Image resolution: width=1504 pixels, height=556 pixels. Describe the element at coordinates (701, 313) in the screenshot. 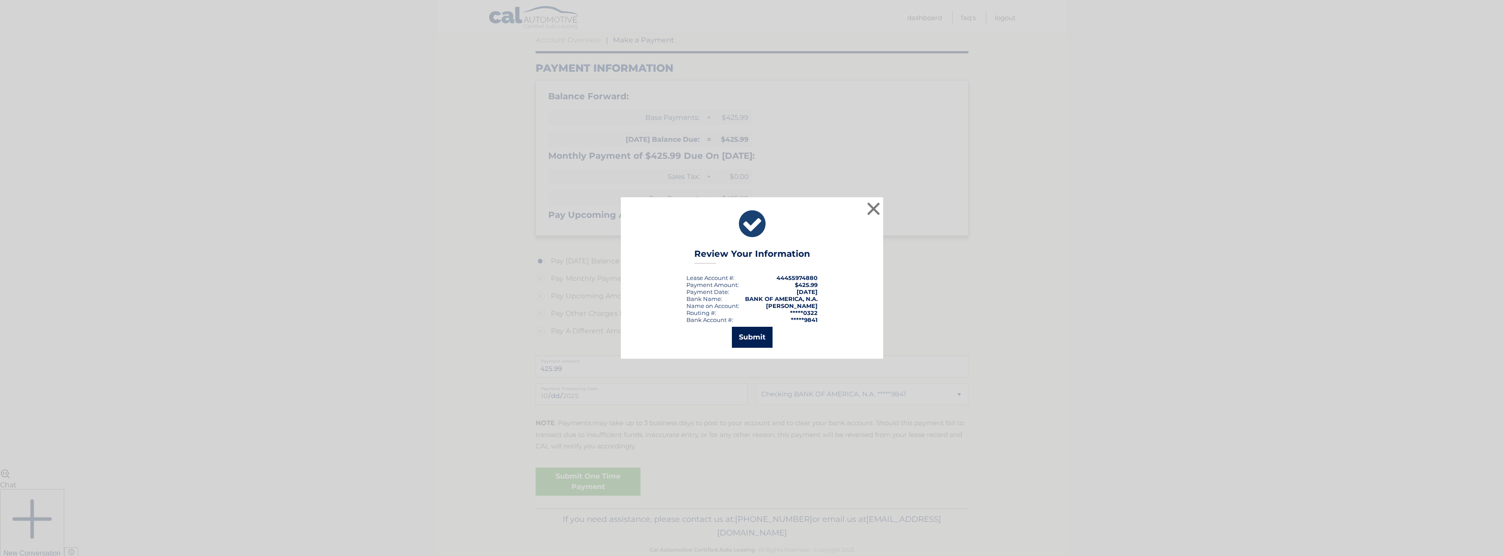

I see `div: Routing #:` at that location.